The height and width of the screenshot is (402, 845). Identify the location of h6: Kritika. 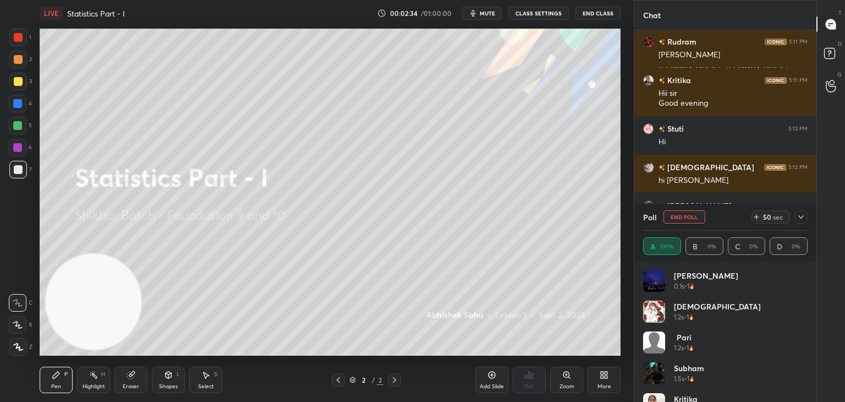
(678, 80).